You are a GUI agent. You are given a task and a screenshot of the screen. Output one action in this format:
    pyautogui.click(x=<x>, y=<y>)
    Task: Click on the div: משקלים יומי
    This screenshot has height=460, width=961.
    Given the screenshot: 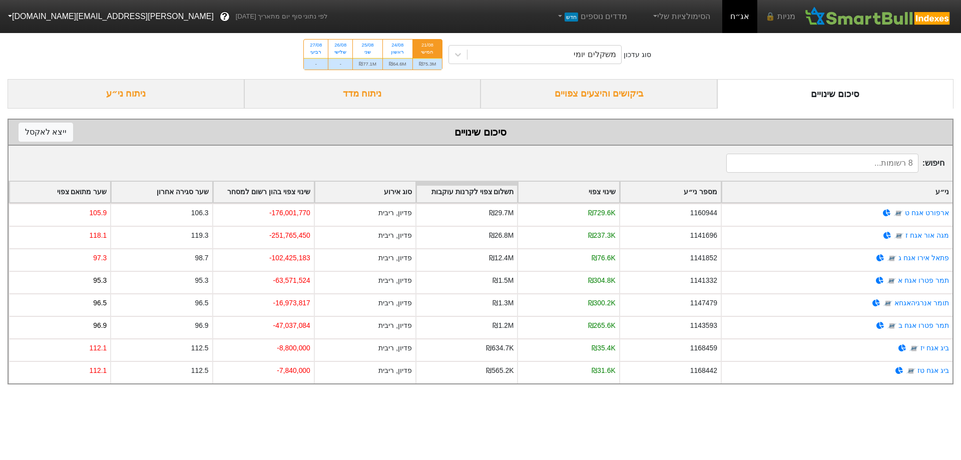 What is the action you would take?
    pyautogui.click(x=595, y=55)
    